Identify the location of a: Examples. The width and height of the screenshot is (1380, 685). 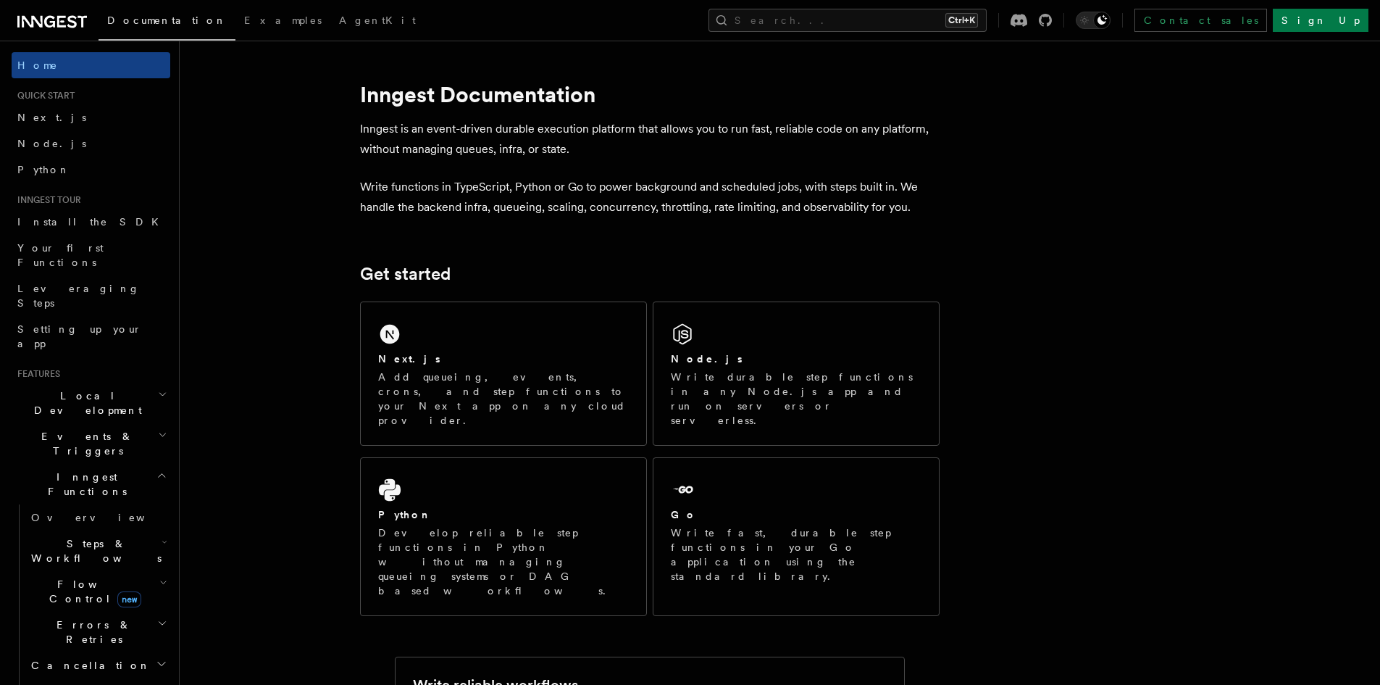
(283, 22).